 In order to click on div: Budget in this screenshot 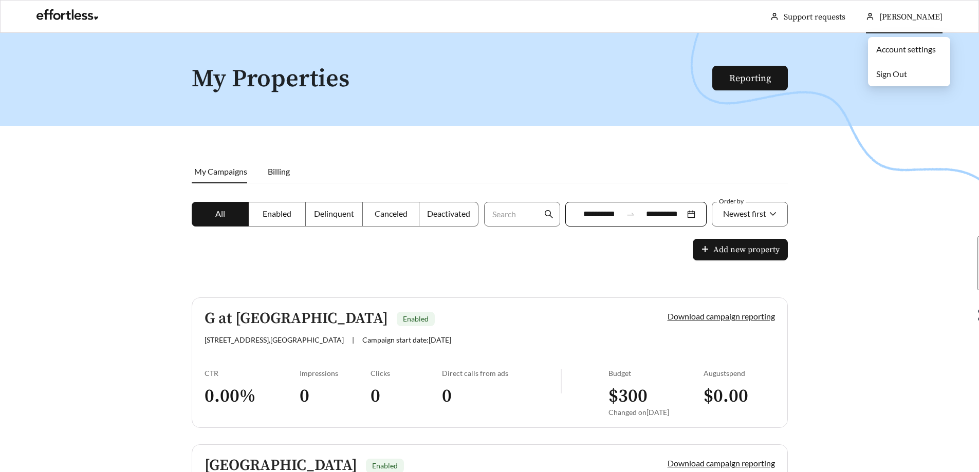, I will do `click(655, 373)`.